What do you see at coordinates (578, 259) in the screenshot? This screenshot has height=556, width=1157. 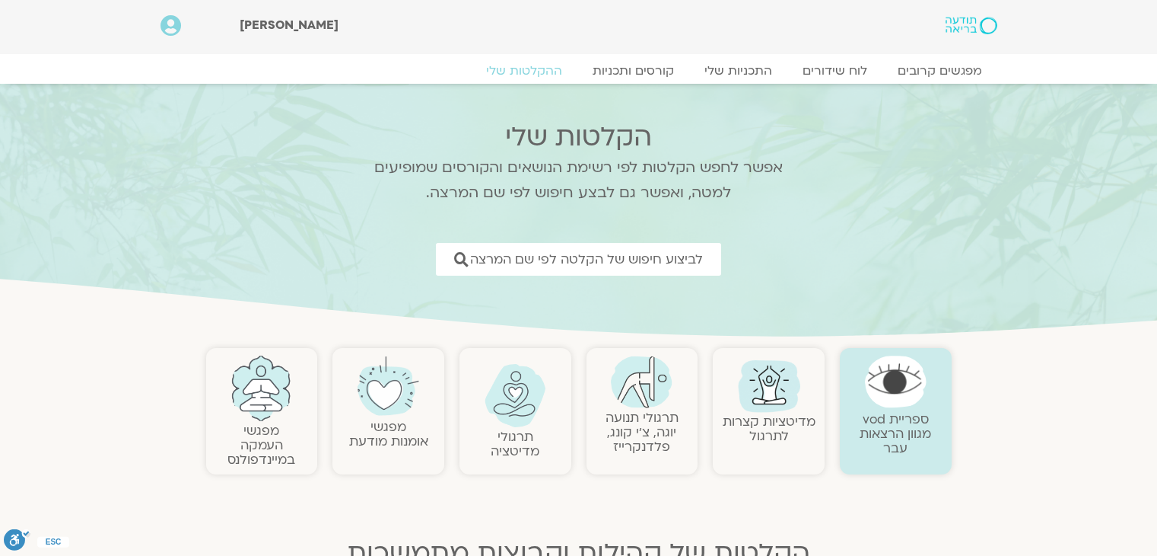 I see `a: לביצוע חיפוש של הקלטה לפי שם המרצה` at bounding box center [578, 259].